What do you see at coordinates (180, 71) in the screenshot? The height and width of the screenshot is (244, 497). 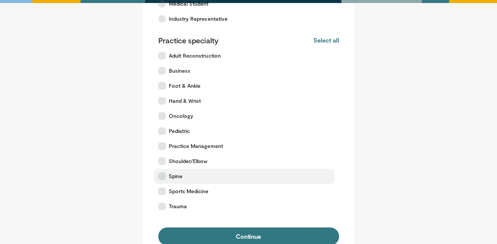 I see `span: Business` at bounding box center [180, 71].